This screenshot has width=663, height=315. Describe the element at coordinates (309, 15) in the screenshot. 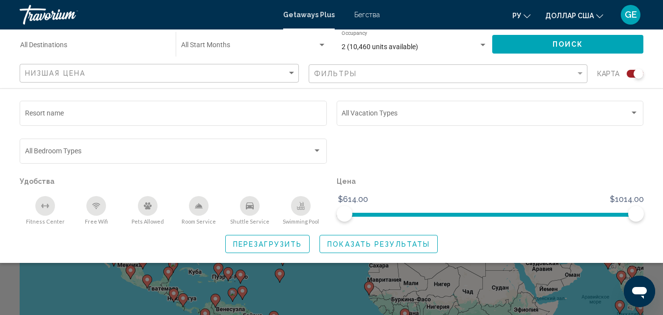

I see `font: Getaways Plus` at that location.